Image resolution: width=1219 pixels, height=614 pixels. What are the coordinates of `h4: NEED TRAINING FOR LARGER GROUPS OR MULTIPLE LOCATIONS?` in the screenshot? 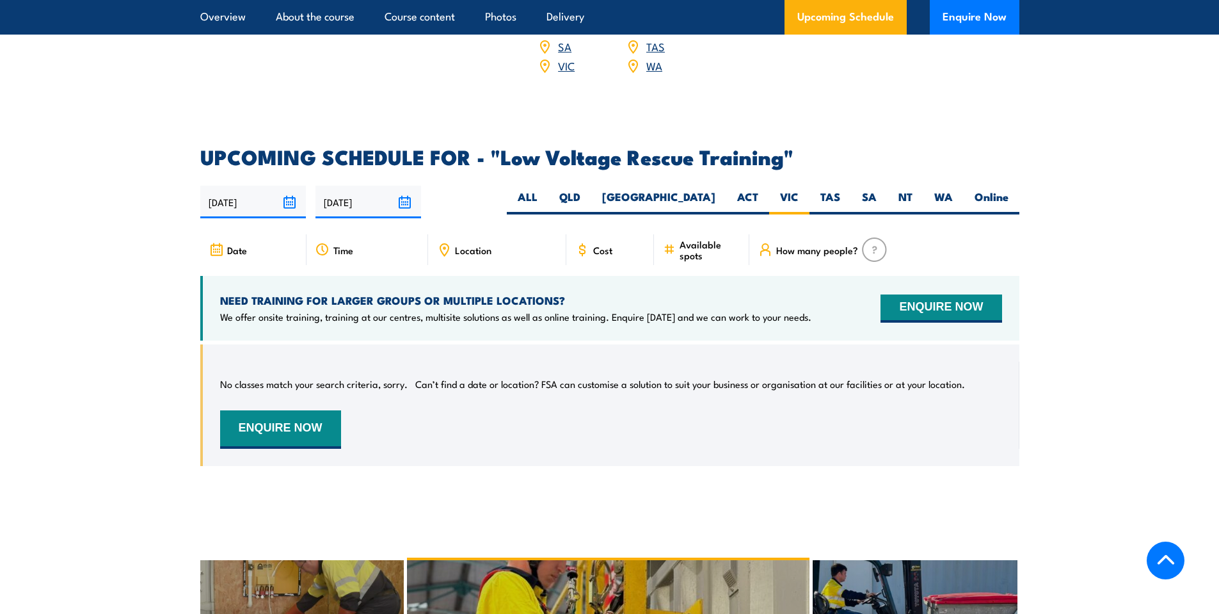 It's located at (516, 300).